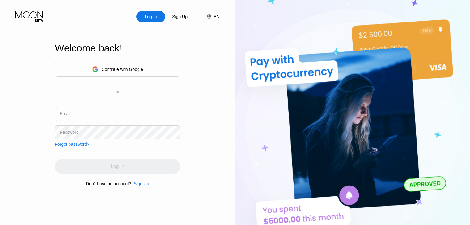 This screenshot has height=225, width=470. Describe the element at coordinates (69, 132) in the screenshot. I see `div: Password` at that location.